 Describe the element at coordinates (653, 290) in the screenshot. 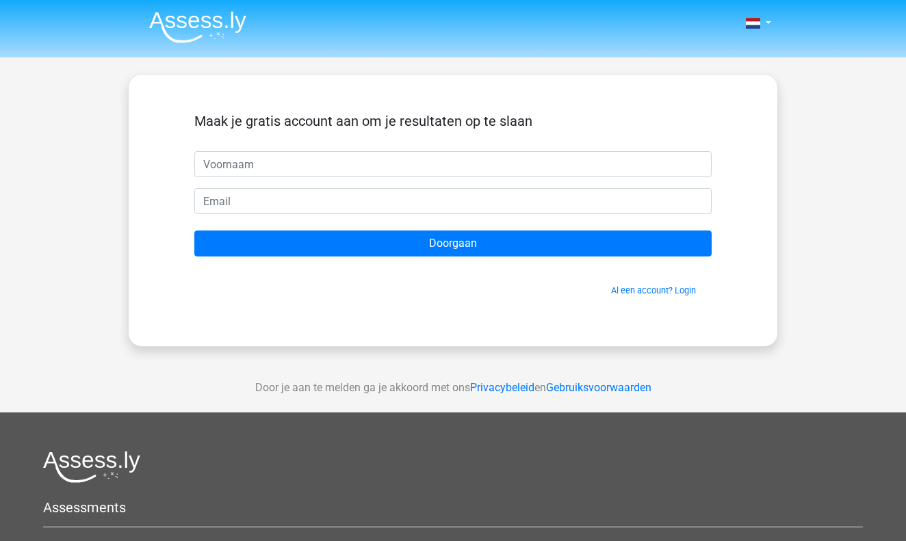

I see `a: Al een account? Login` at that location.